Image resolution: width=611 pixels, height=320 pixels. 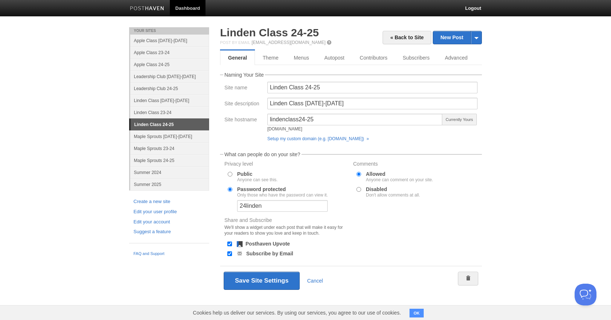 I want to click on label: Site name, so click(x=244, y=88).